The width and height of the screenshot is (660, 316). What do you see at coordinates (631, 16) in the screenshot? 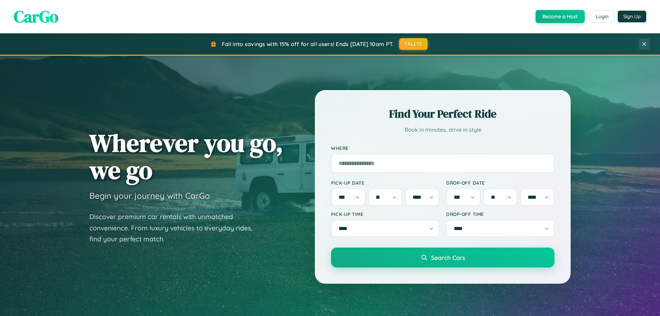
I see `button: Sign Up` at bounding box center [631, 16].